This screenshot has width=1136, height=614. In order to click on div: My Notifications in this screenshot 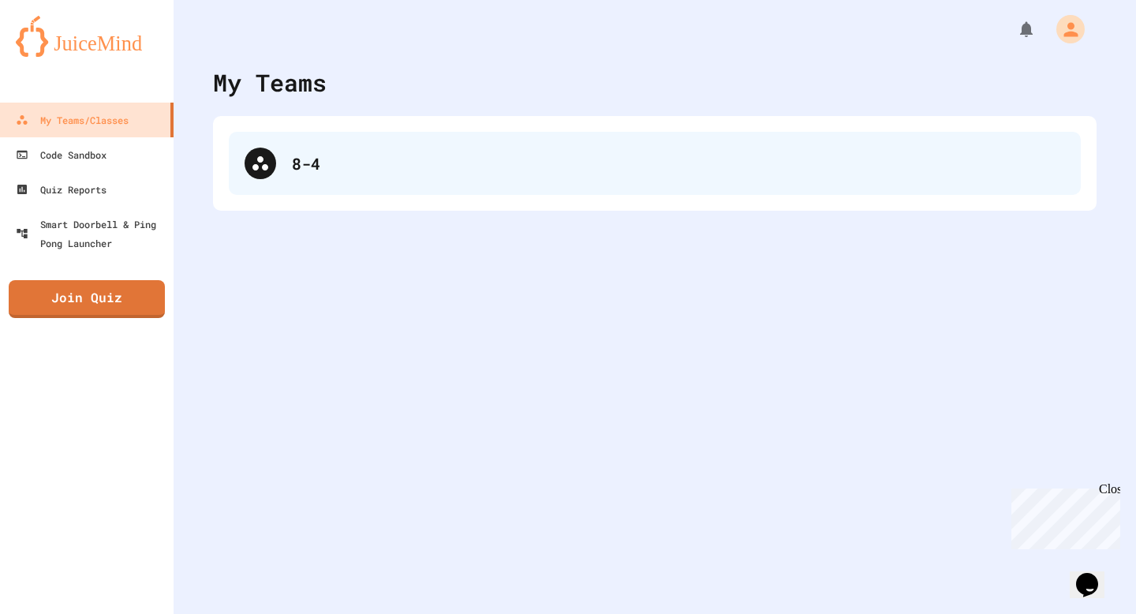, I will do `click(1013, 29)`.